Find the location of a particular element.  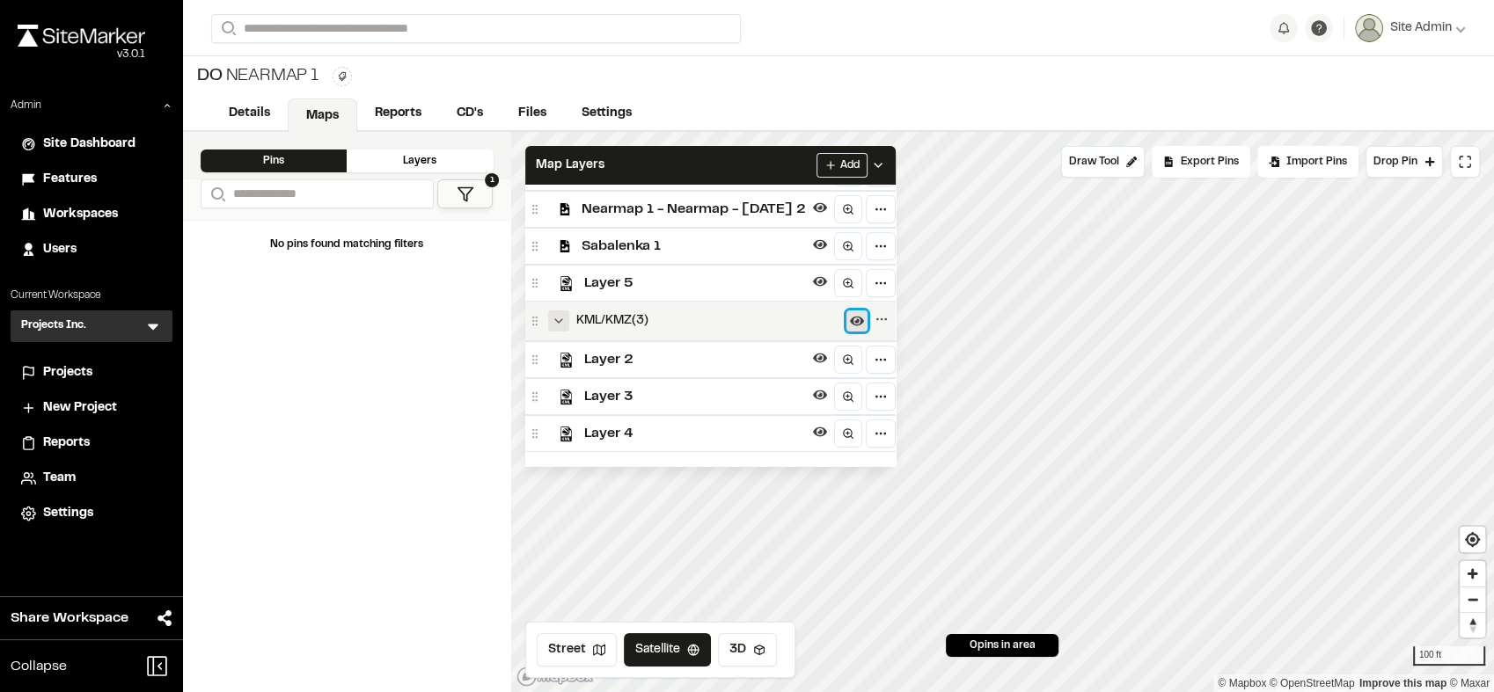

span: Team is located at coordinates (59, 479).